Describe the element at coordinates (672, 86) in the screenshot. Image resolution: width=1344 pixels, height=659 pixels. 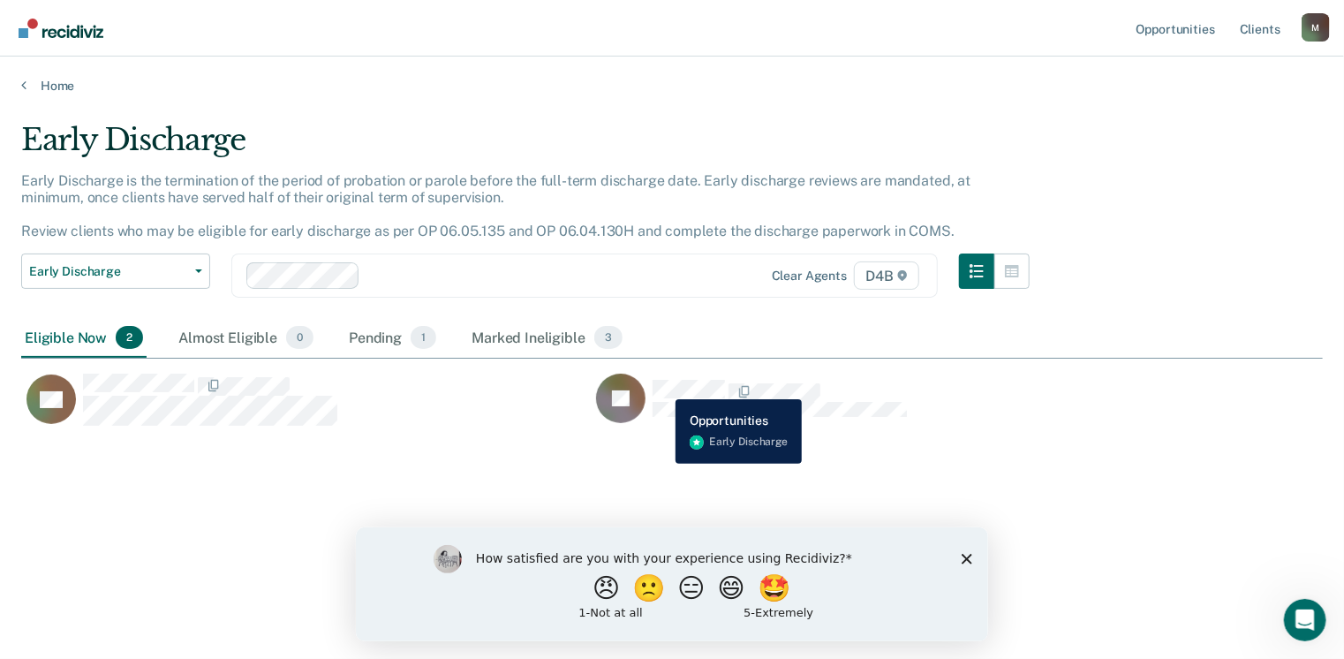
I see `a: Home` at that location.